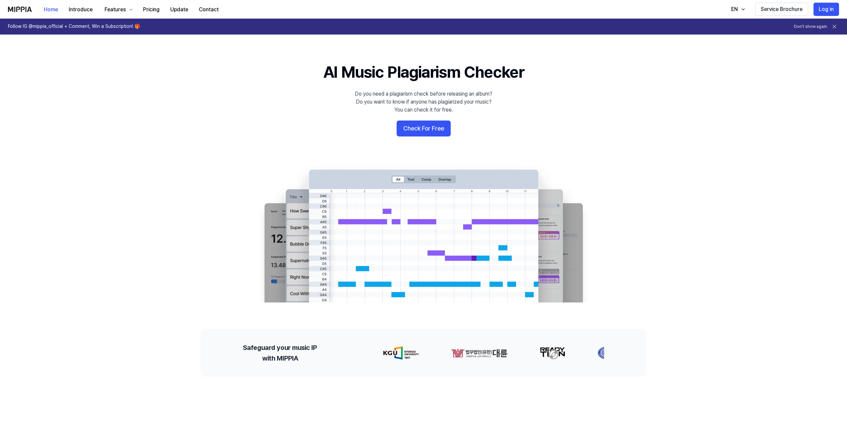 Image resolution: width=847 pixels, height=422 pixels. Describe the element at coordinates (424, 129) in the screenshot. I see `a: Check For Free` at that location.